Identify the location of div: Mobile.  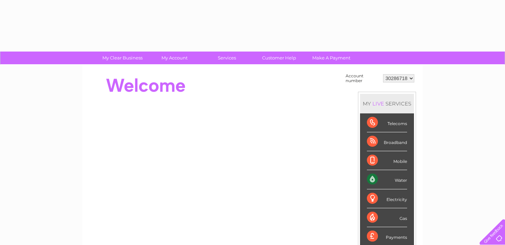
(387, 161).